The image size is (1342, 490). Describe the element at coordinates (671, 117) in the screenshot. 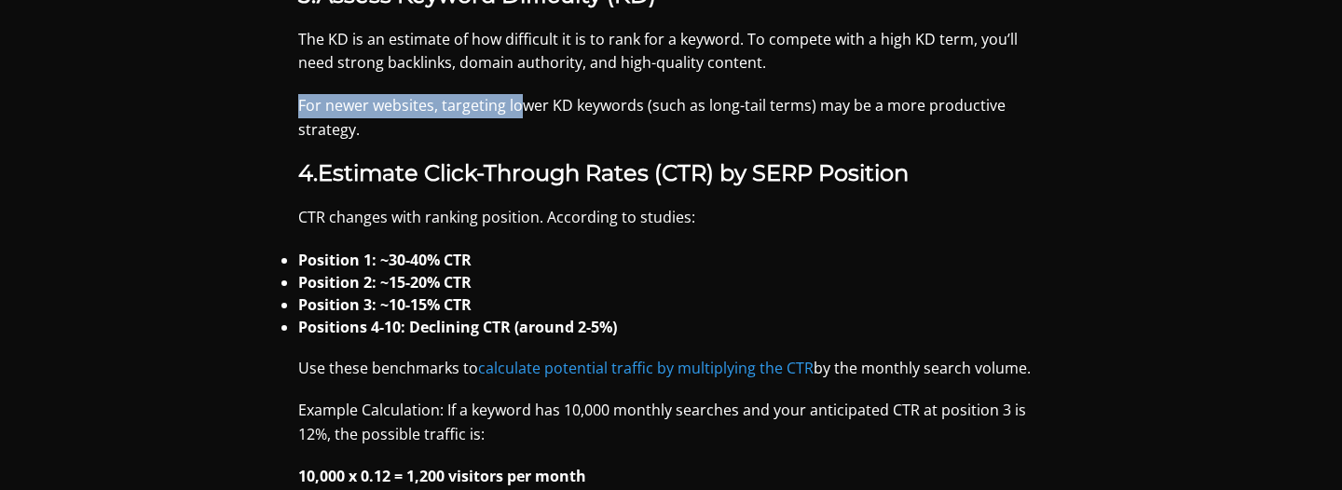

I see `p: For newer websites, targeting lower KD keywords (such as long-tail terms) may be a more productiv...` at that location.